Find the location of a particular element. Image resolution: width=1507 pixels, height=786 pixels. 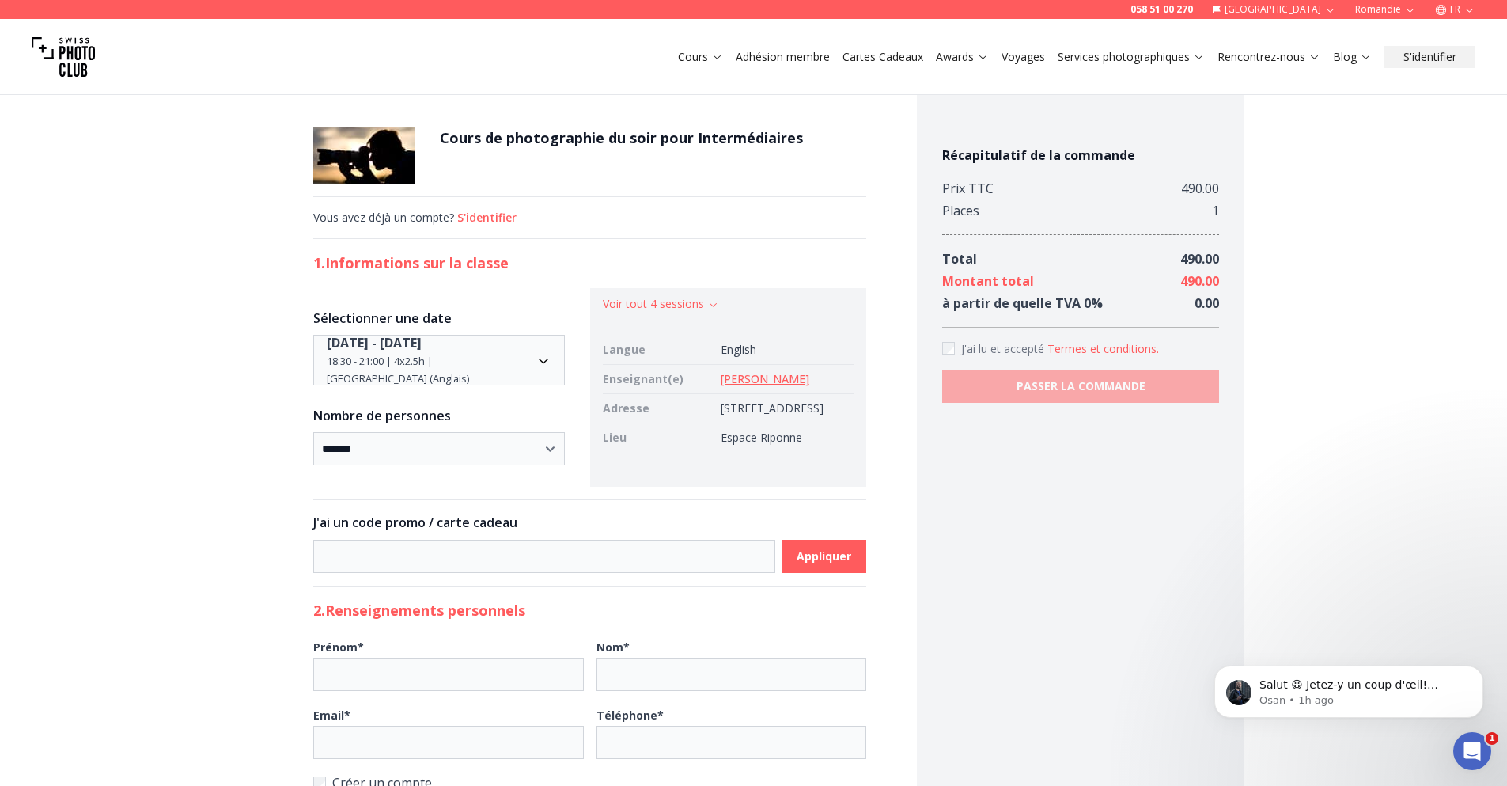

h3: Nombre de personnes is located at coordinates (439, 415).